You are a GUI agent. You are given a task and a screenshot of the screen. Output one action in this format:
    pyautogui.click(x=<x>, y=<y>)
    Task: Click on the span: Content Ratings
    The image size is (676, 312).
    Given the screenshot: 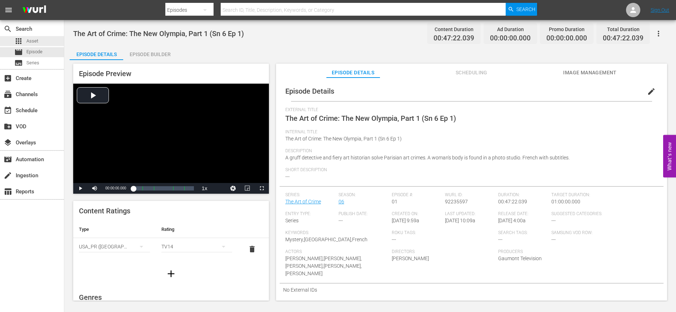 What is the action you would take?
    pyautogui.click(x=105, y=211)
    